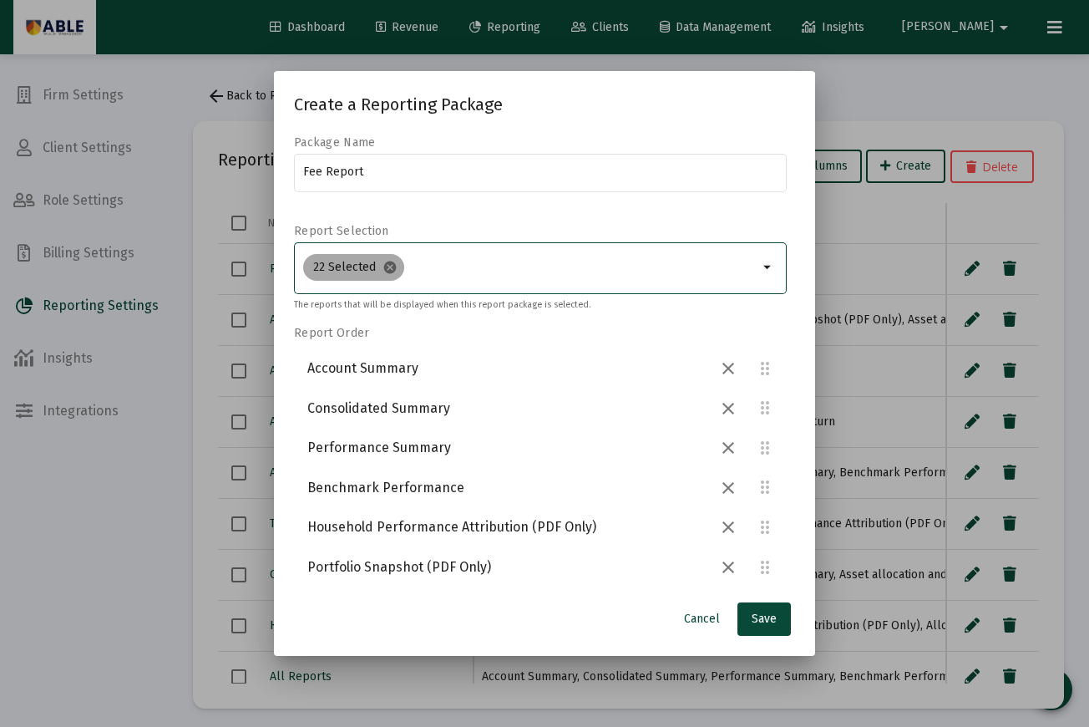  I want to click on div: Household Performance Attribution (PDF Only), so click(504, 527).